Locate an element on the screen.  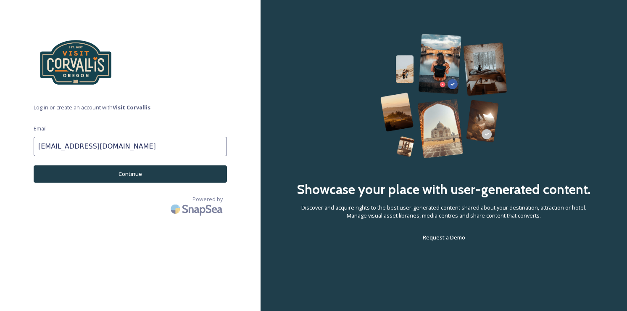
h2: Showcase your place with user-generated content. is located at coordinates (444, 189).